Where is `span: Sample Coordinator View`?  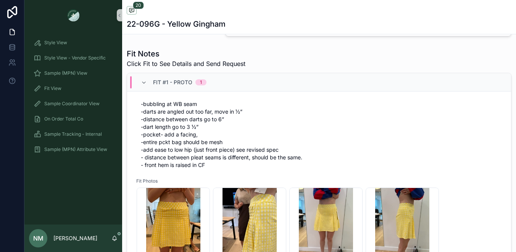
span: Sample Coordinator View is located at coordinates (72, 104).